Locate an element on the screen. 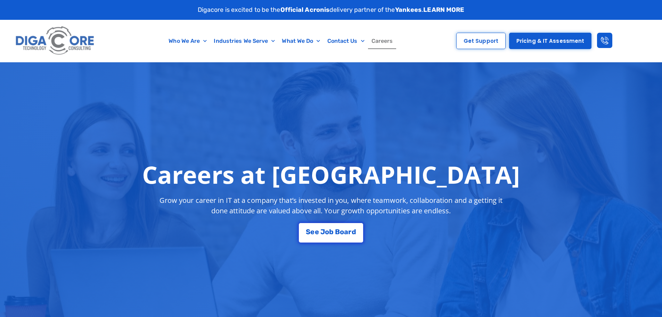 This screenshot has width=662, height=317. span: B is located at coordinates (337, 231).